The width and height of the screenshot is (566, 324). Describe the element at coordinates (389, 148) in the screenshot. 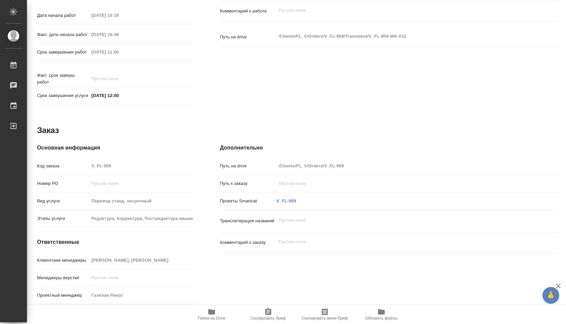

I see `h4: Дополнительно` at that location.